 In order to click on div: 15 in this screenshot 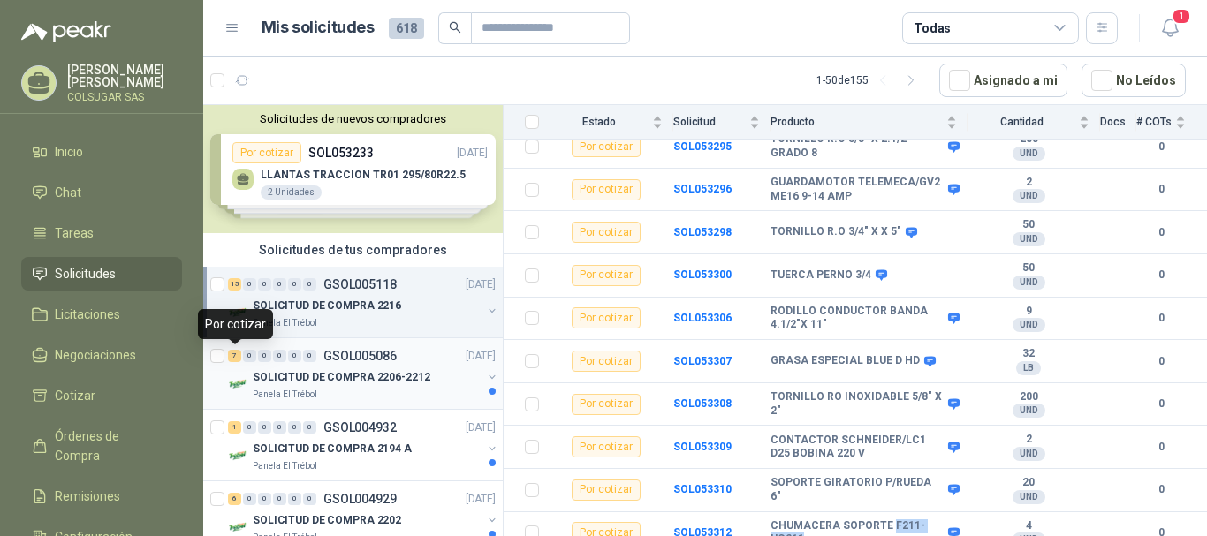, I will do `click(234, 284)`.